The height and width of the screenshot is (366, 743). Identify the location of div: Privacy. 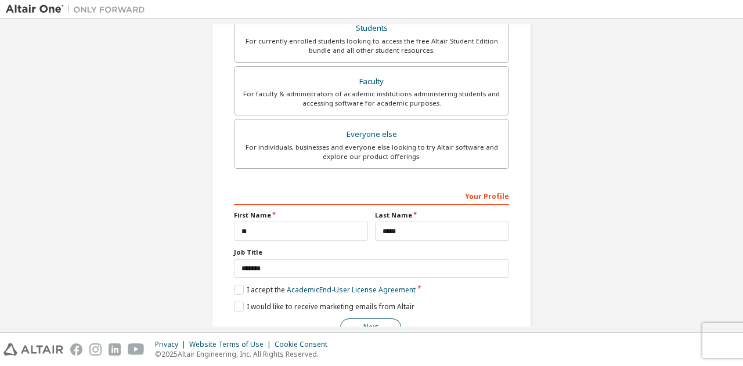
(172, 345).